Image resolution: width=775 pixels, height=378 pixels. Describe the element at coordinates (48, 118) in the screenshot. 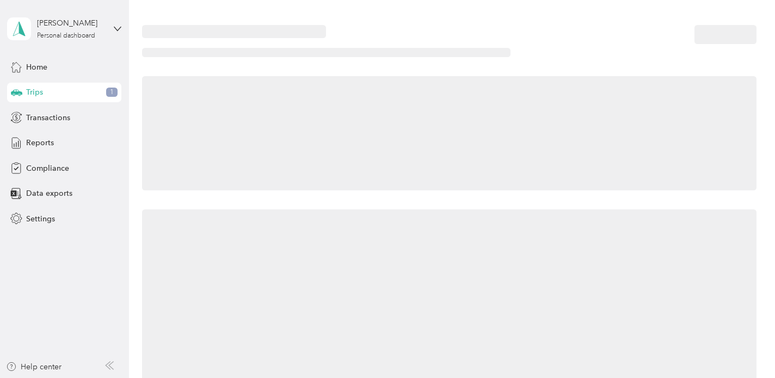

I see `span: Transactions` at that location.